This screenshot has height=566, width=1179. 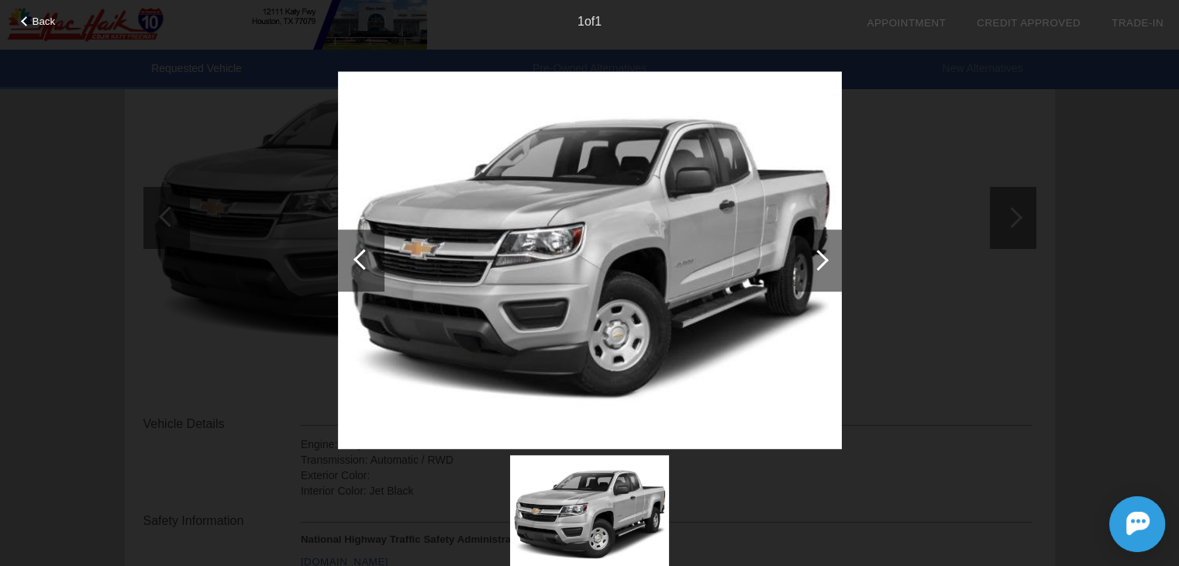 What do you see at coordinates (1137, 22) in the screenshot?
I see `a: Trade-In` at bounding box center [1137, 22].